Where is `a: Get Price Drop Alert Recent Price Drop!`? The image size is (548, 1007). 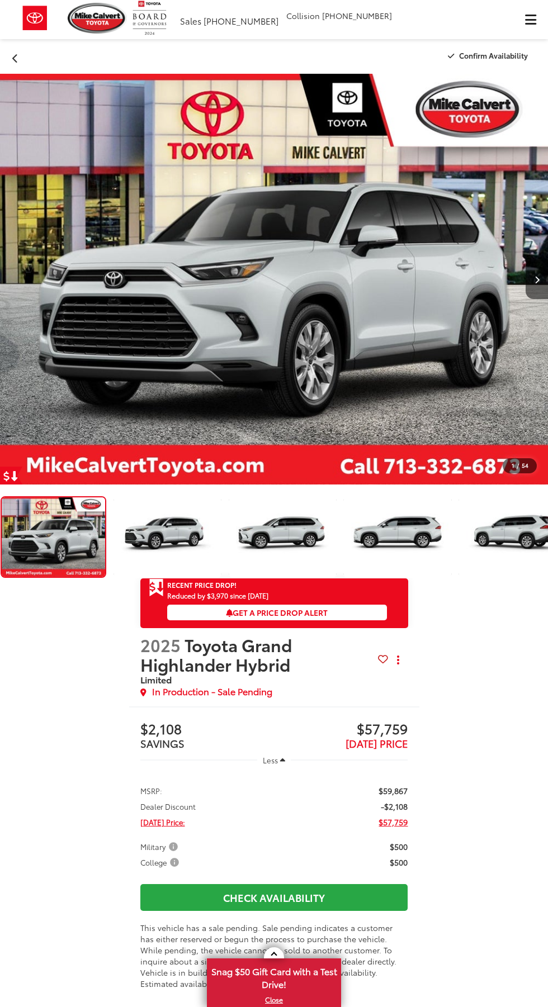
a: Get Price Drop Alert Recent Price Drop! is located at coordinates (274, 585).